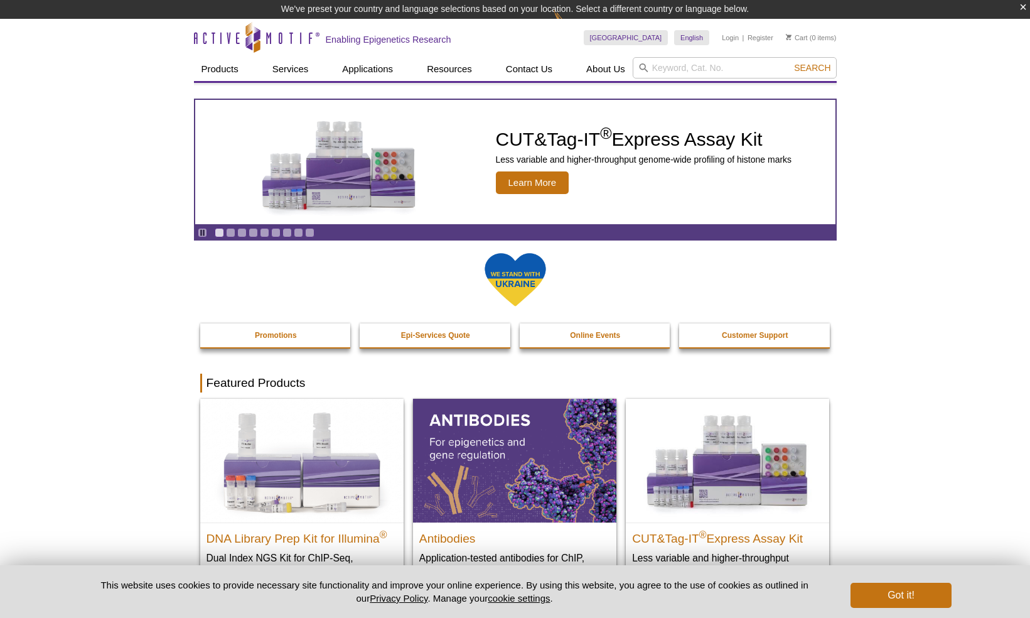  Describe the element at coordinates (287, 232) in the screenshot. I see `a: Go to slide 7` at that location.